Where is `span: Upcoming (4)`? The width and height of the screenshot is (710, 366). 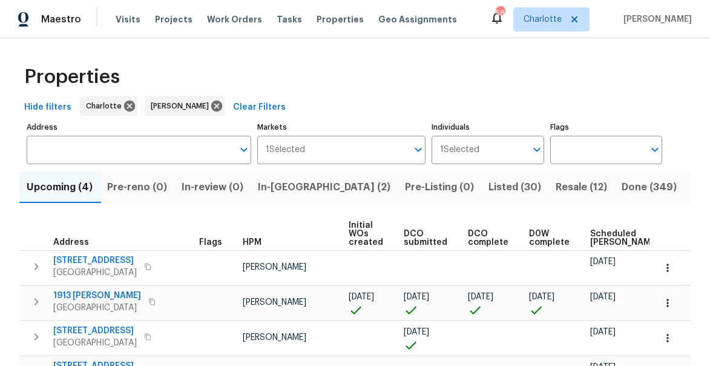 span: Upcoming (4) is located at coordinates (59, 187).